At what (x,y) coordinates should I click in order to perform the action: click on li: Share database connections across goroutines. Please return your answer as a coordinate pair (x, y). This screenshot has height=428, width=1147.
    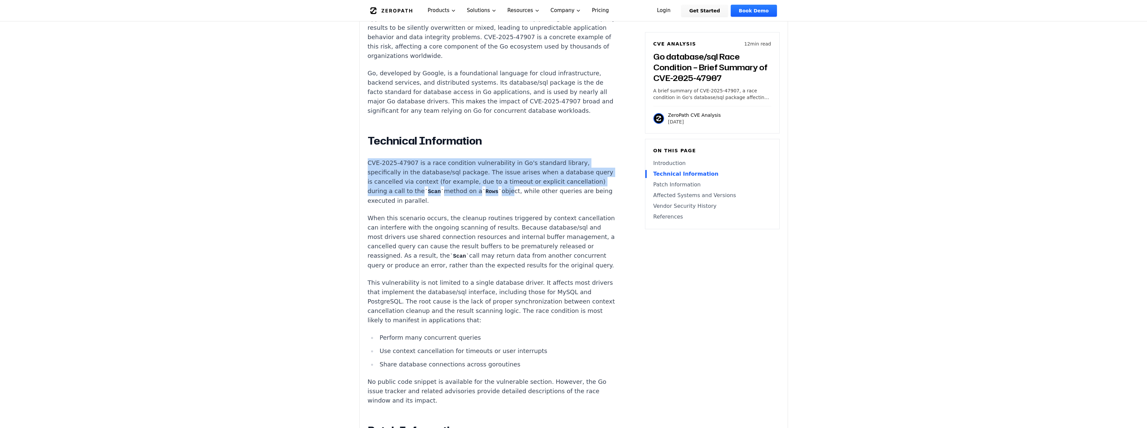
    Looking at the image, I should click on (497, 365).